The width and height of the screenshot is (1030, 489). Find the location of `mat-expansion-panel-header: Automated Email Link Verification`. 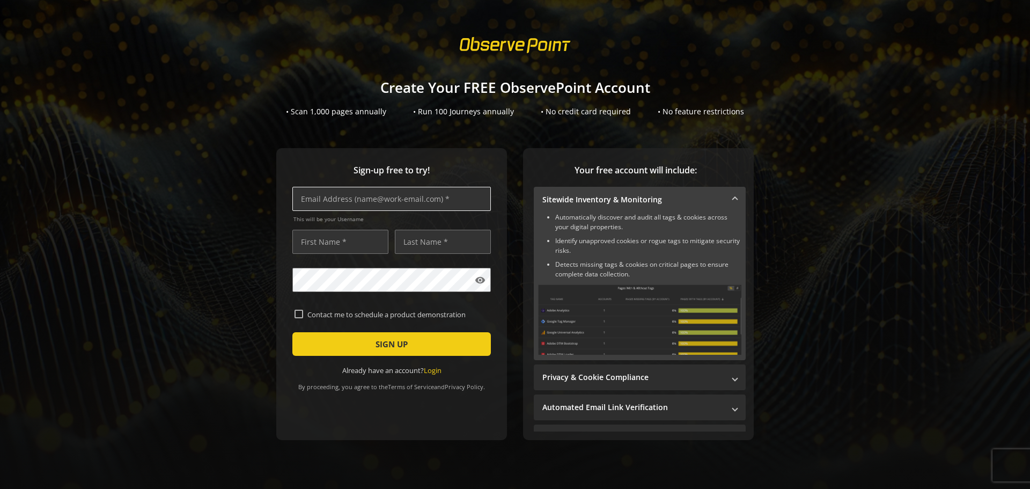

mat-expansion-panel-header: Automated Email Link Verification is located at coordinates (639, 407).